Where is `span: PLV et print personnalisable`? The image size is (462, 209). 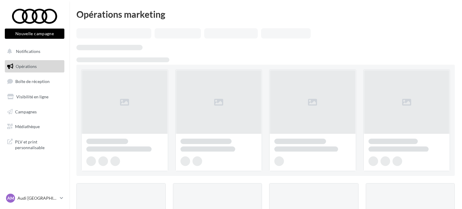 span: PLV et print personnalisable is located at coordinates (38, 144).